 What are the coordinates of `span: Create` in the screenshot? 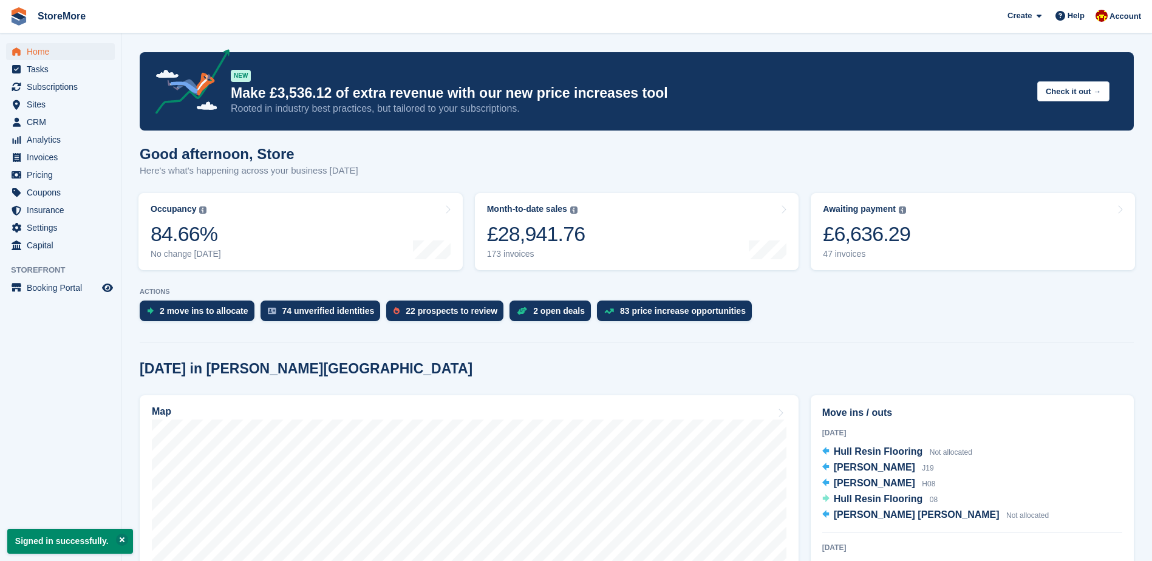 It's located at (1020, 16).